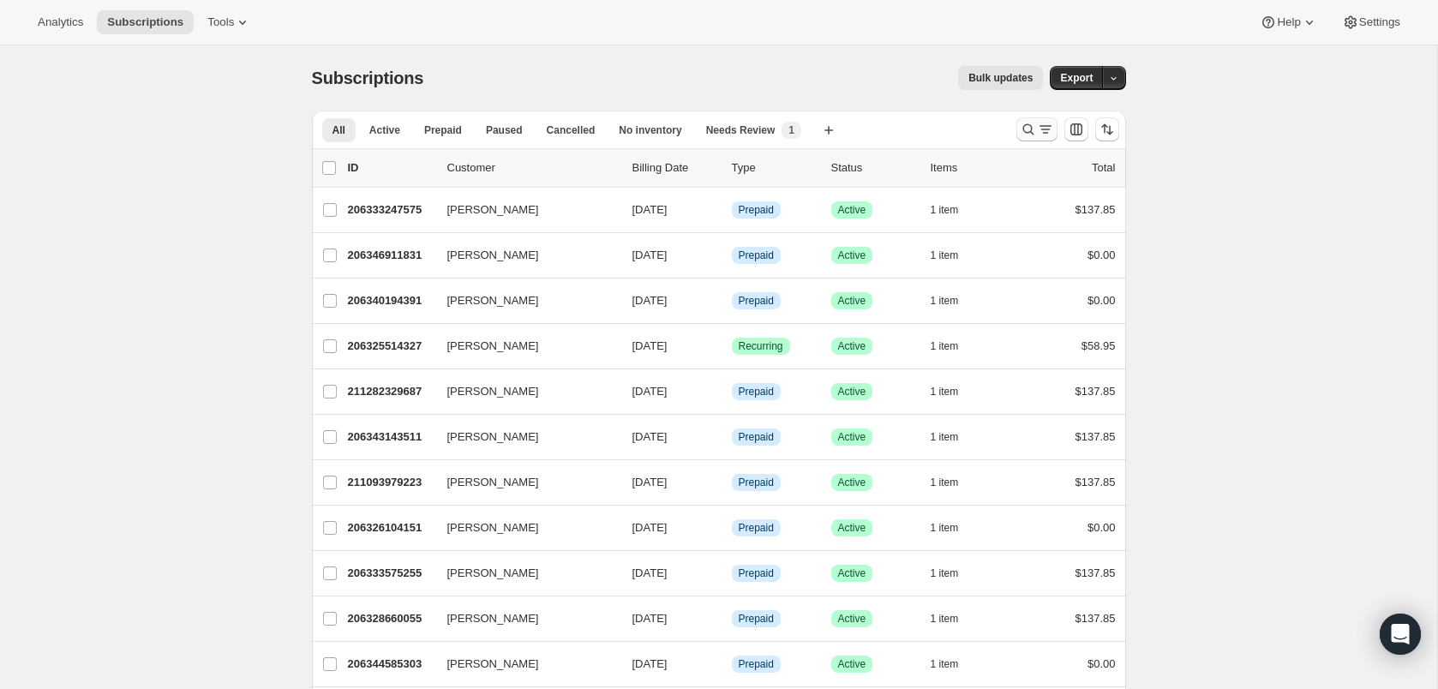  I want to click on span: Tools, so click(220, 22).